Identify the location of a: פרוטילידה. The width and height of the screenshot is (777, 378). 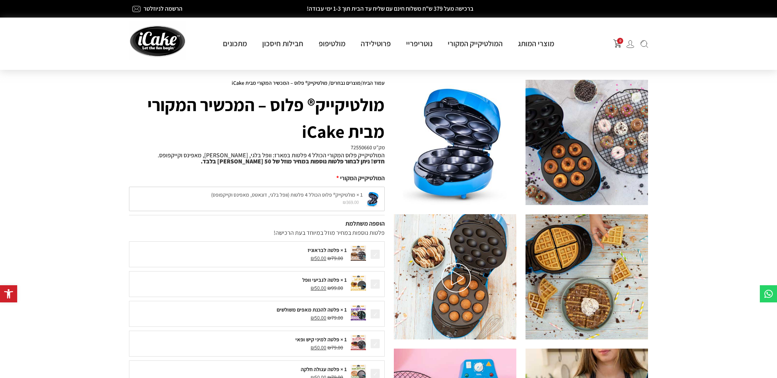
(376, 44).